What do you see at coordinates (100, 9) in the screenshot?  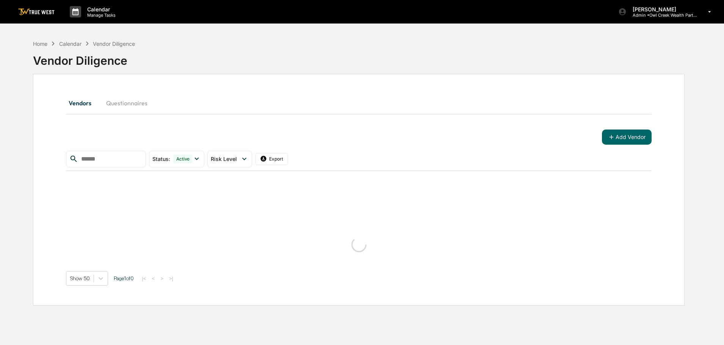 I see `p: Calendar` at bounding box center [100, 9].